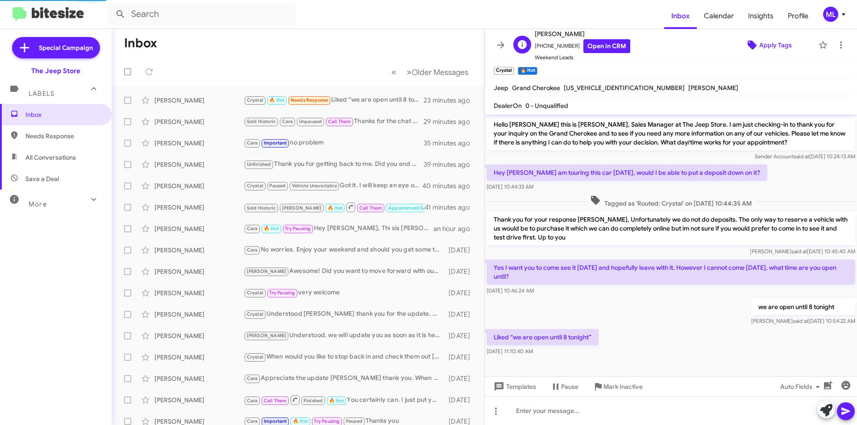  Describe the element at coordinates (408, 208) in the screenshot. I see `span: Appointment Set` at that location.